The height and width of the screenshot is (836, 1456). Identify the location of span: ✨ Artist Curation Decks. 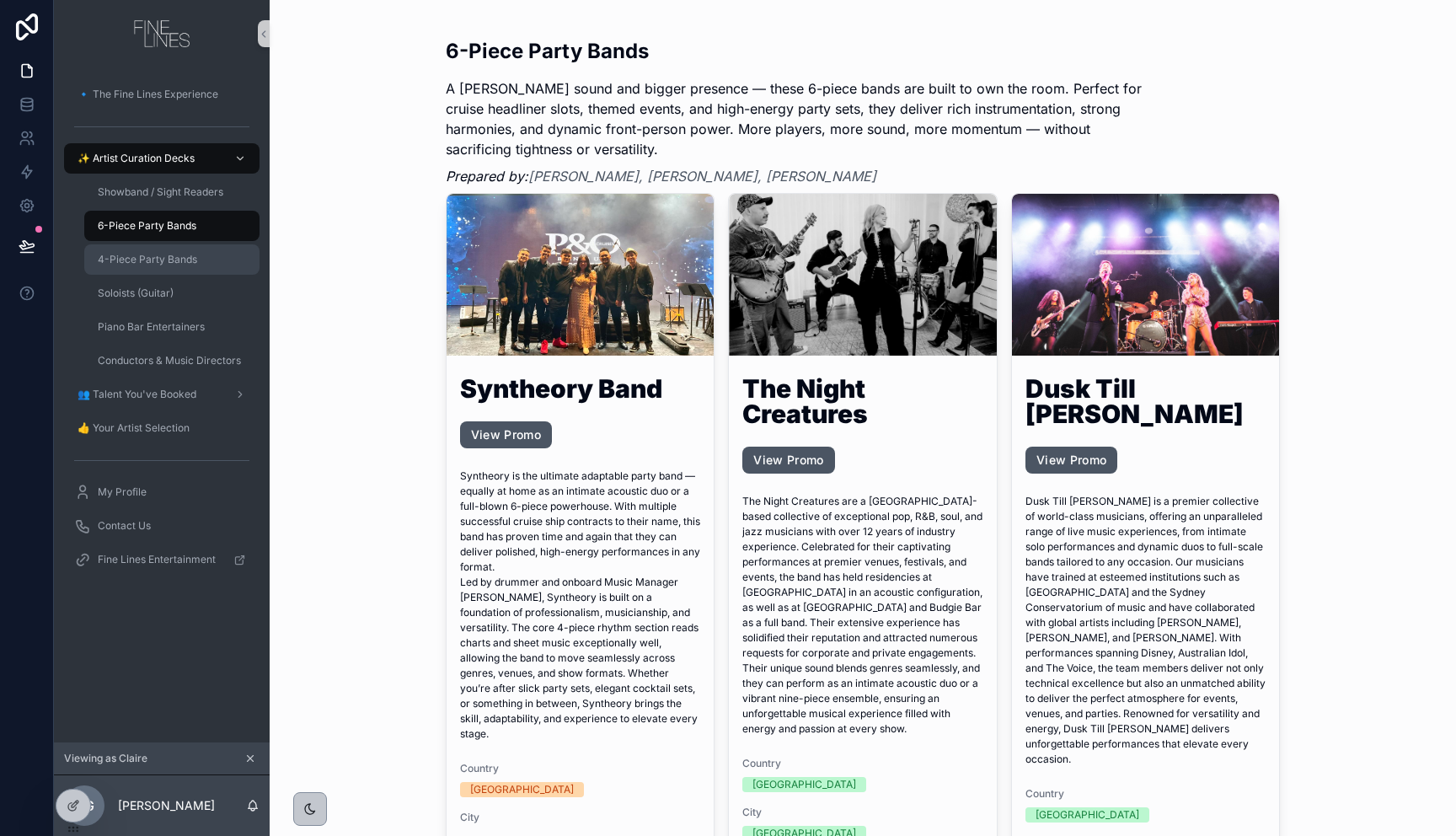
(135, 158).